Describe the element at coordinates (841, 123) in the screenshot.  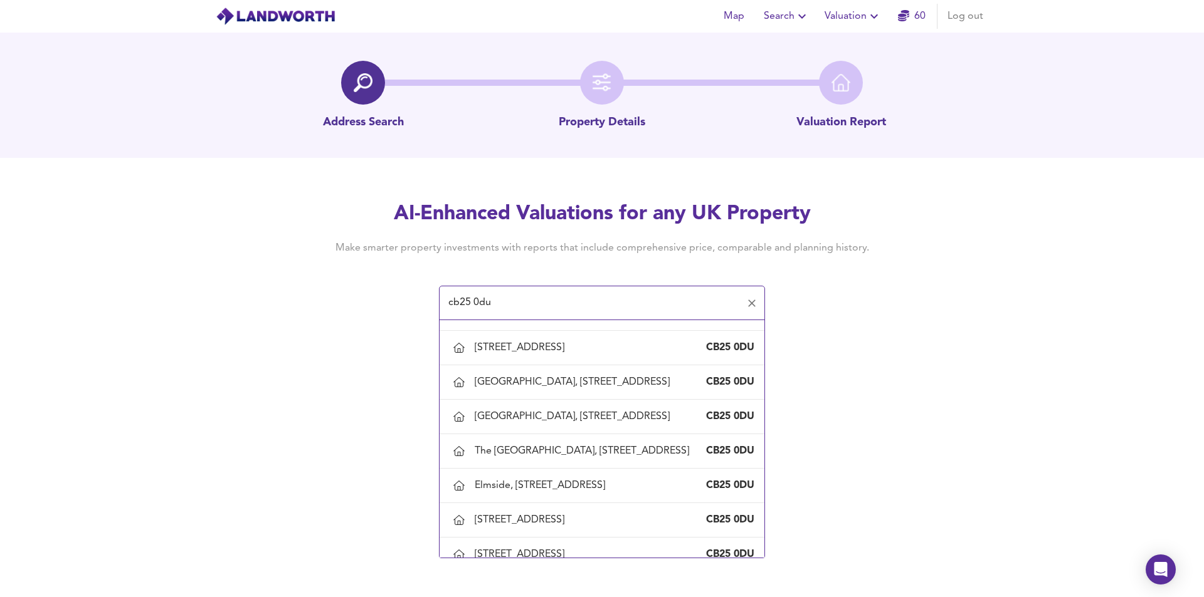
I see `p: Valuation Report` at that location.